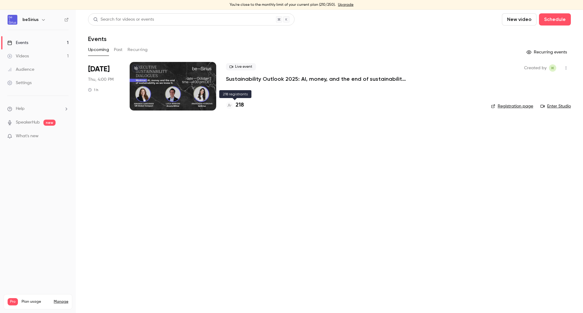 This screenshot has width=583, height=313. Describe the element at coordinates (555, 106) in the screenshot. I see `a: Enter Studio` at that location.